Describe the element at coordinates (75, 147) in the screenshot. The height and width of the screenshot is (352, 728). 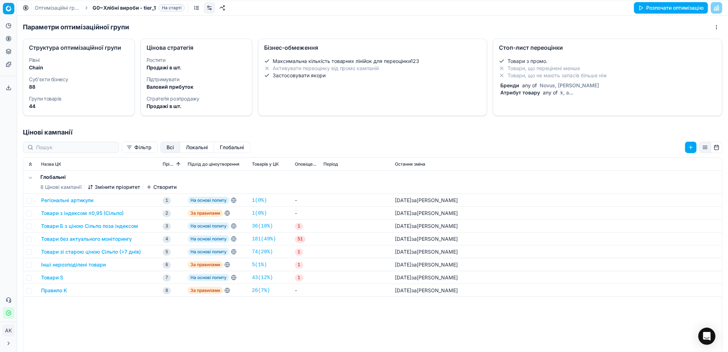
I see `input: Пошук` at that location.